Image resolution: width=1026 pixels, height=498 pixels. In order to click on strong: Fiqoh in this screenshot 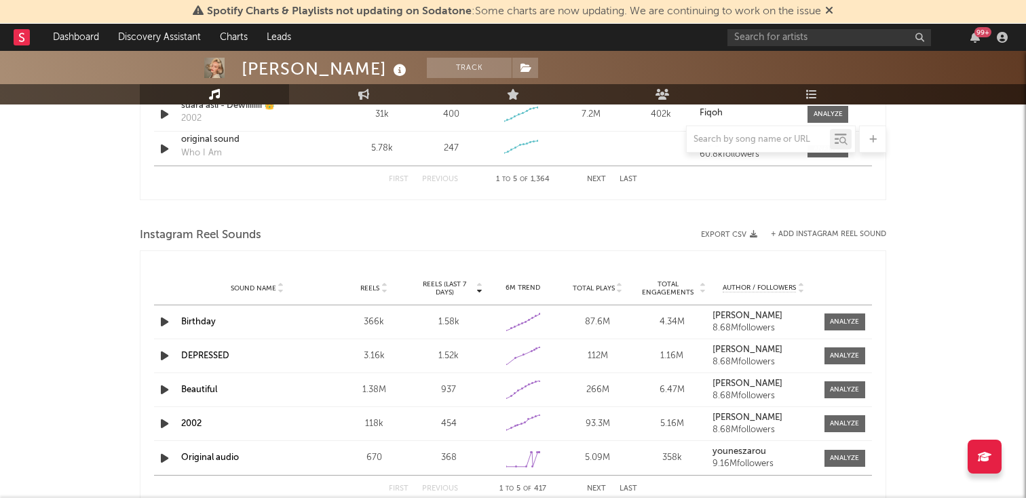, I will do `click(711, 113)`.